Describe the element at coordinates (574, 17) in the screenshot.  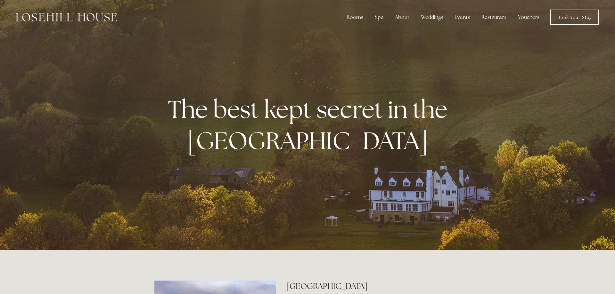
I see `a: Book Your Stay` at that location.